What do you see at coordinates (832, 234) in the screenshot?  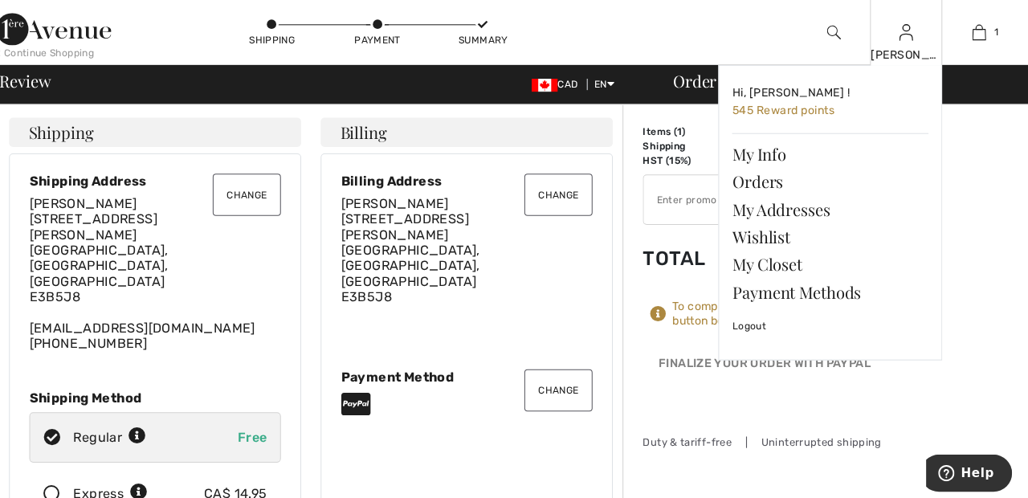 I see `a: Wishlist` at bounding box center [832, 234].